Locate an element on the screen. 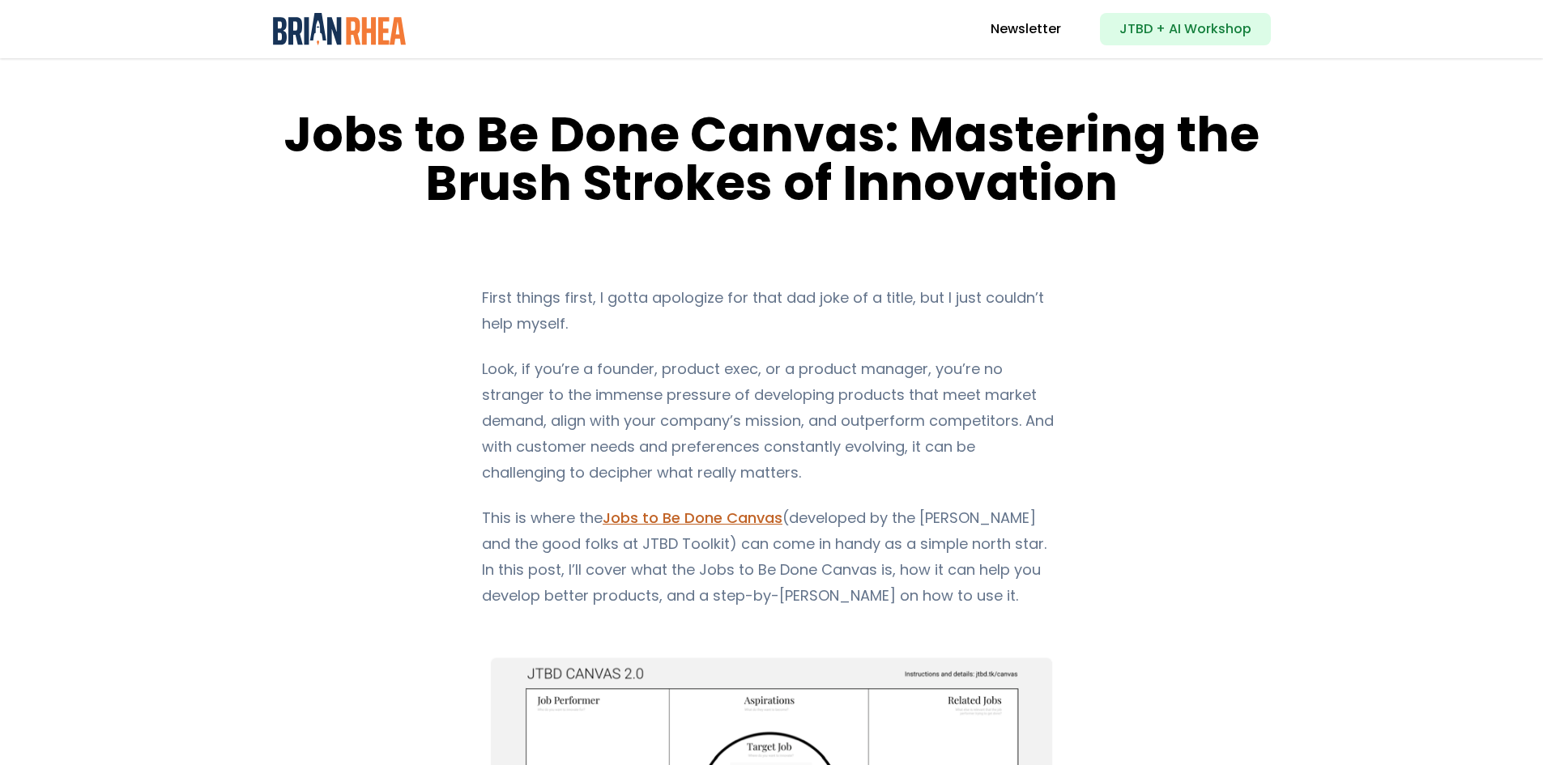 The image size is (1543, 765). p: Look, if you’re a founder, product exec, or a product manager, you’re no stranger to the immense ... is located at coordinates (771, 421).